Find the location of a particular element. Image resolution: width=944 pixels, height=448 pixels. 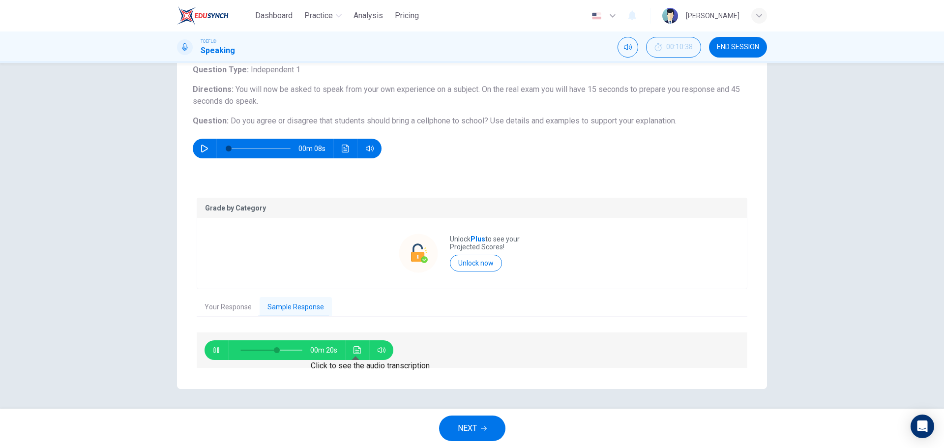

h6: Question Type : is located at coordinates (472, 70).